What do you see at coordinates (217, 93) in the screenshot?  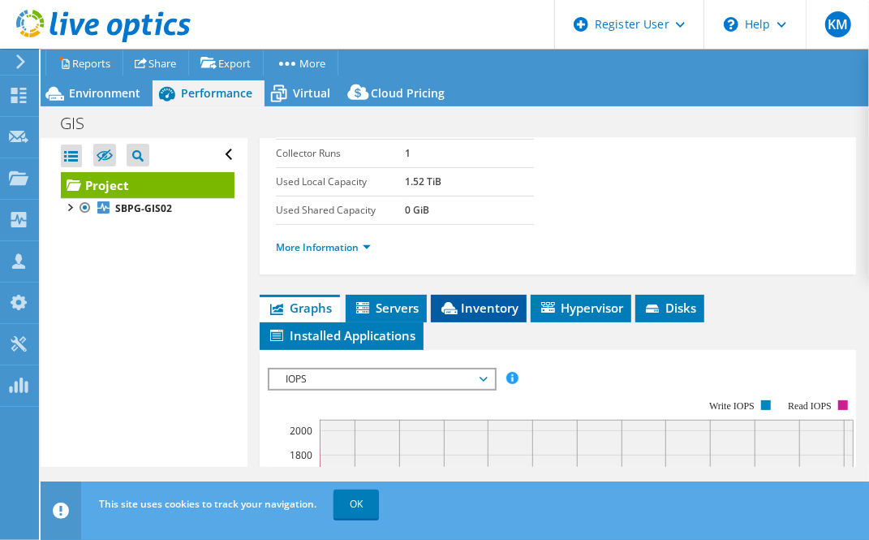 I see `span: Performance` at bounding box center [217, 93].